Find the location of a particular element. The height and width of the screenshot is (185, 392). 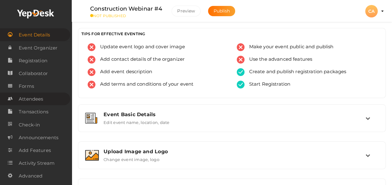

label: Edit event name, location, date is located at coordinates (136, 121).